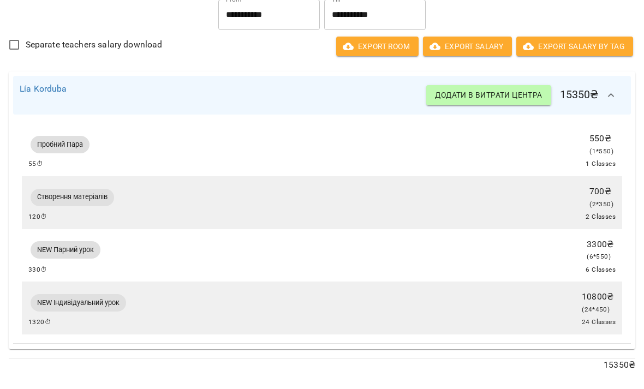  I want to click on span: Export Salary by Tag, so click(575, 46).